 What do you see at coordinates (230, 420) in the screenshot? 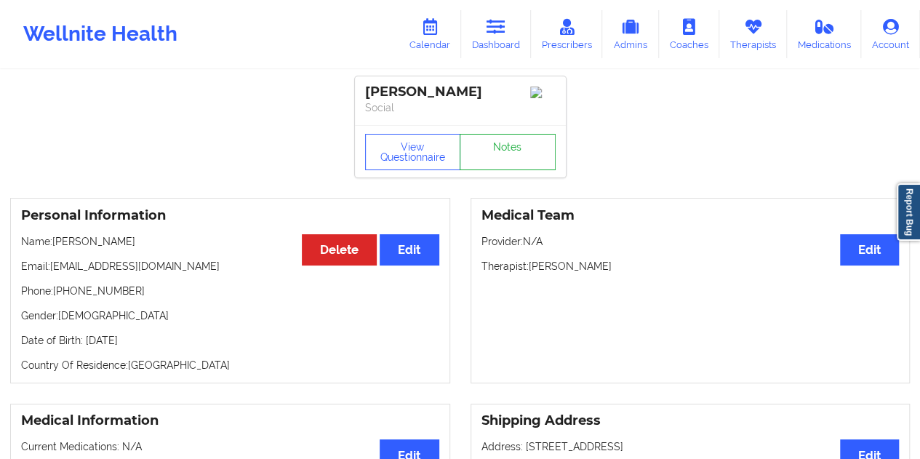
I see `h3: Medical Information` at bounding box center [230, 420].